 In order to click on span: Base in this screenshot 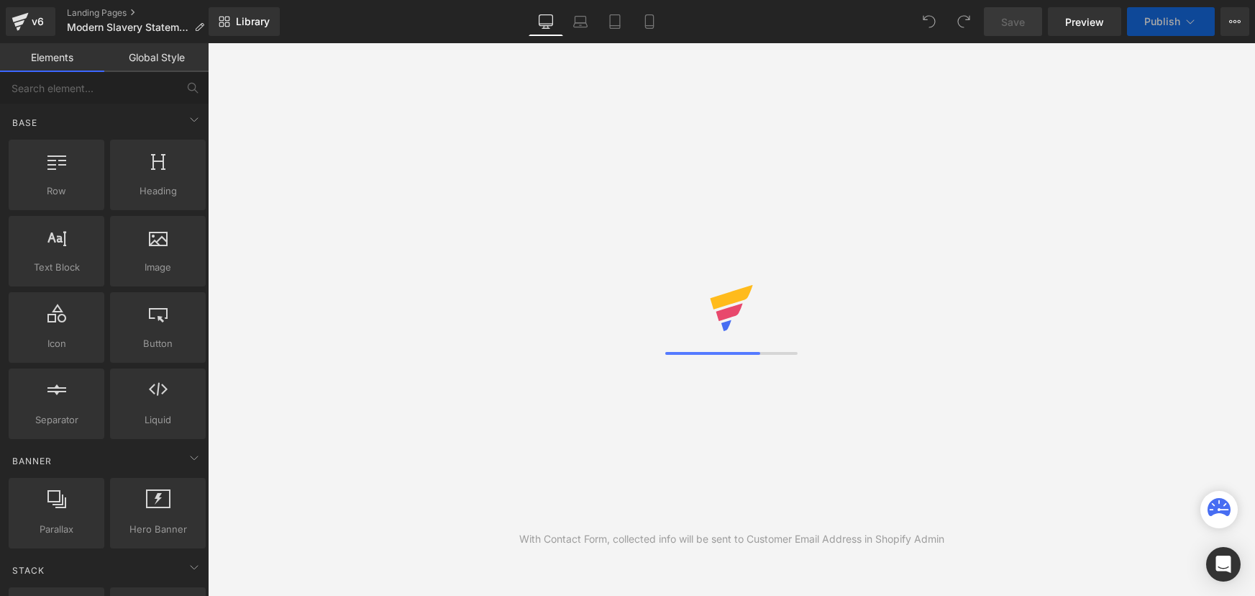, I will do `click(24, 122)`.